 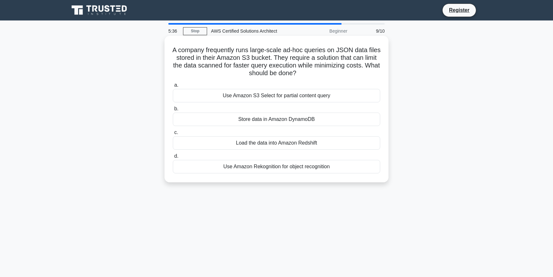 I want to click on a: Register, so click(x=459, y=10).